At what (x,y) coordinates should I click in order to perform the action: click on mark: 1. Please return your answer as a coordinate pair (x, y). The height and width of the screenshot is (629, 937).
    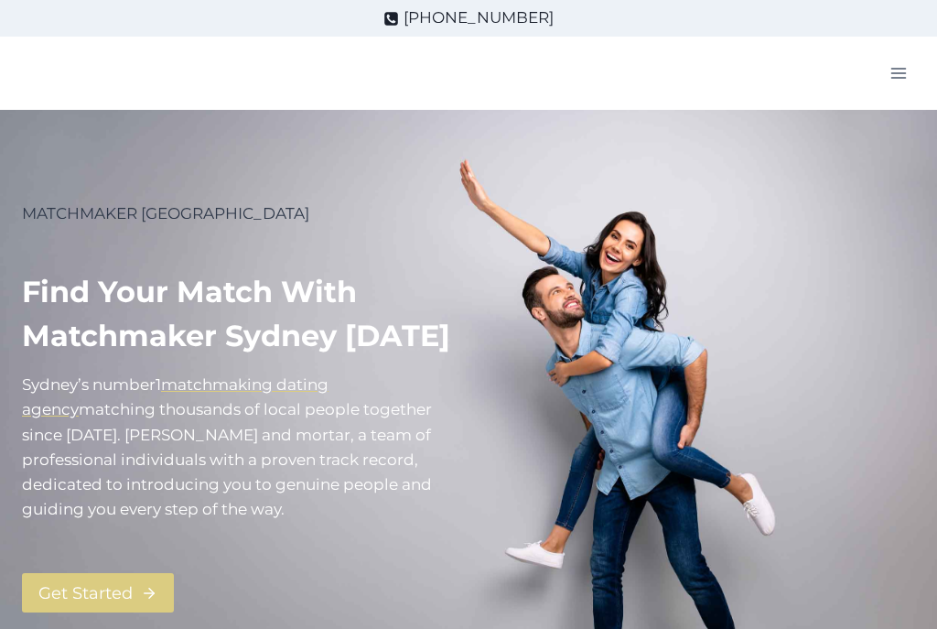
    Looking at the image, I should click on (158, 384).